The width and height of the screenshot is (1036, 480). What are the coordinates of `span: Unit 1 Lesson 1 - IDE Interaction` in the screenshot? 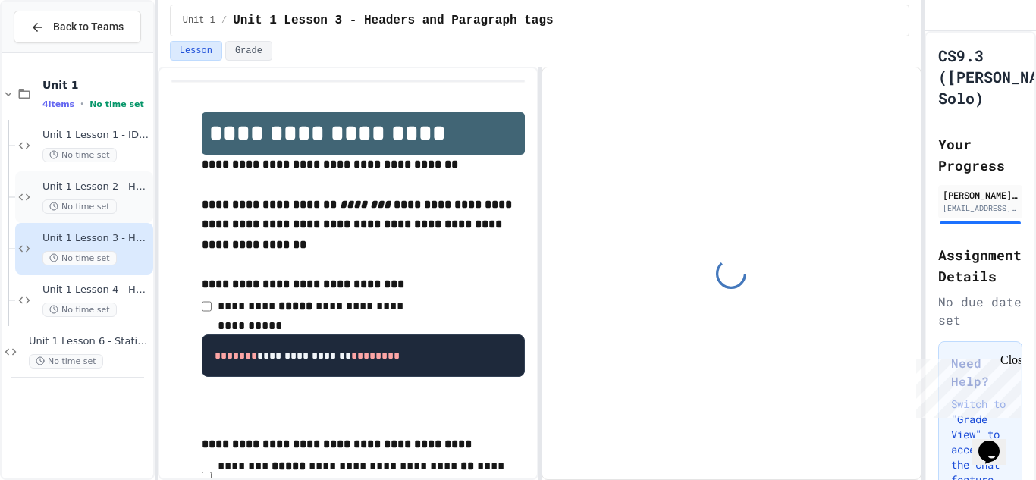 It's located at (96, 135).